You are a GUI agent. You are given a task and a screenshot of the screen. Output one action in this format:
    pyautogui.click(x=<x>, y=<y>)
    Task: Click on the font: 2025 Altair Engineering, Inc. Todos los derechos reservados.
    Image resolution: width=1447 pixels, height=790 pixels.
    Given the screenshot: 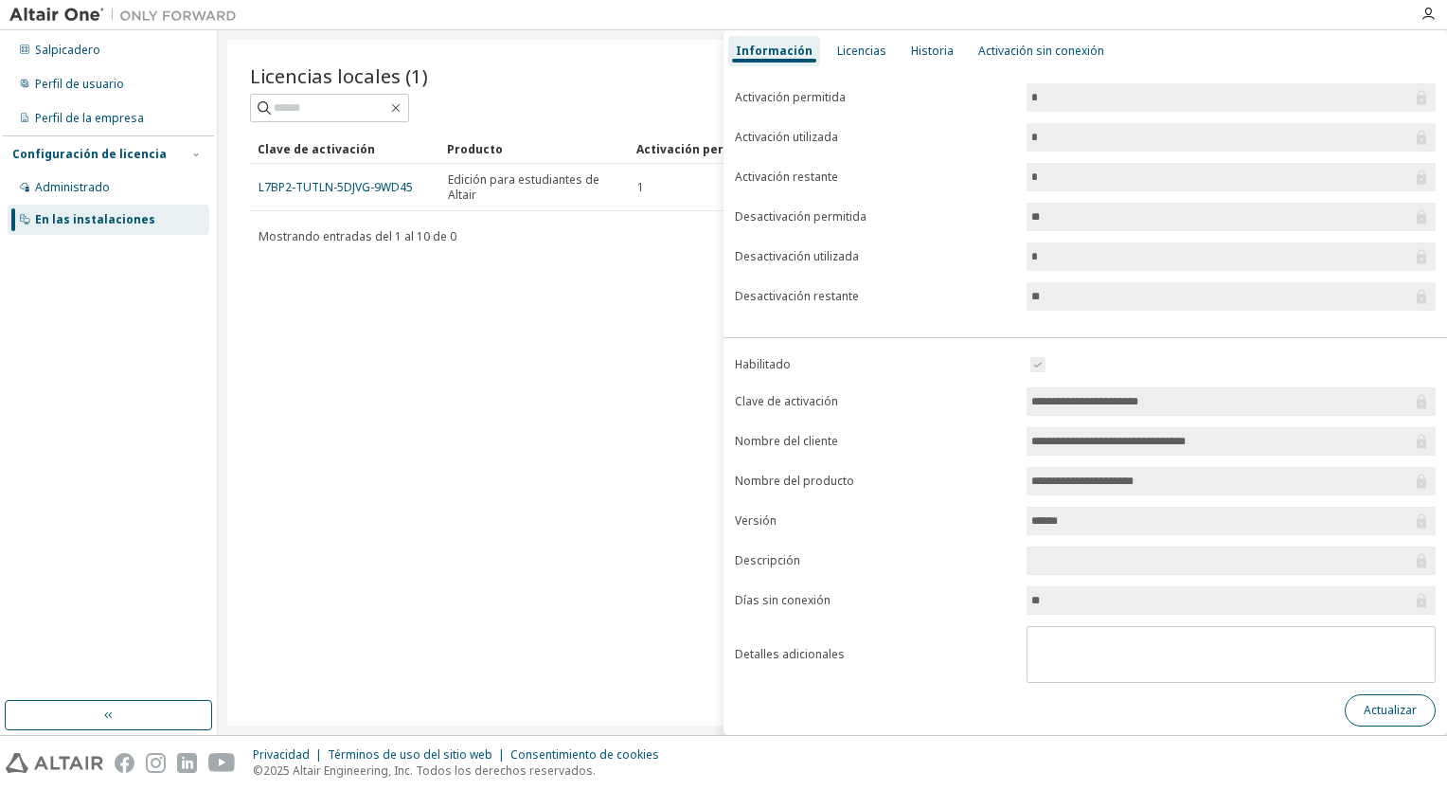 What is the action you would take?
    pyautogui.click(x=429, y=770)
    